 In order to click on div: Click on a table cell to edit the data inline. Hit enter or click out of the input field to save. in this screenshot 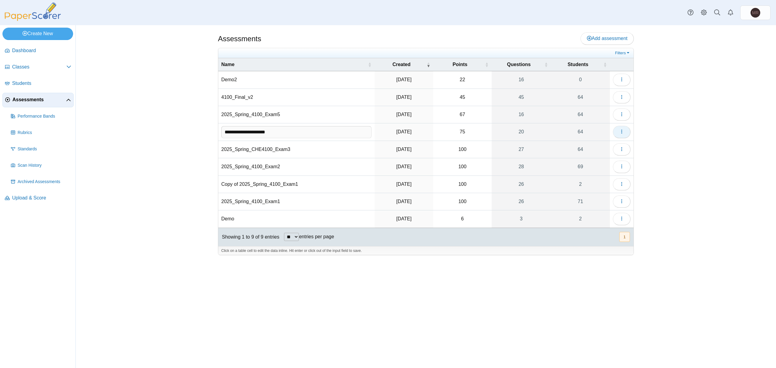, I will do `click(426, 251)`.